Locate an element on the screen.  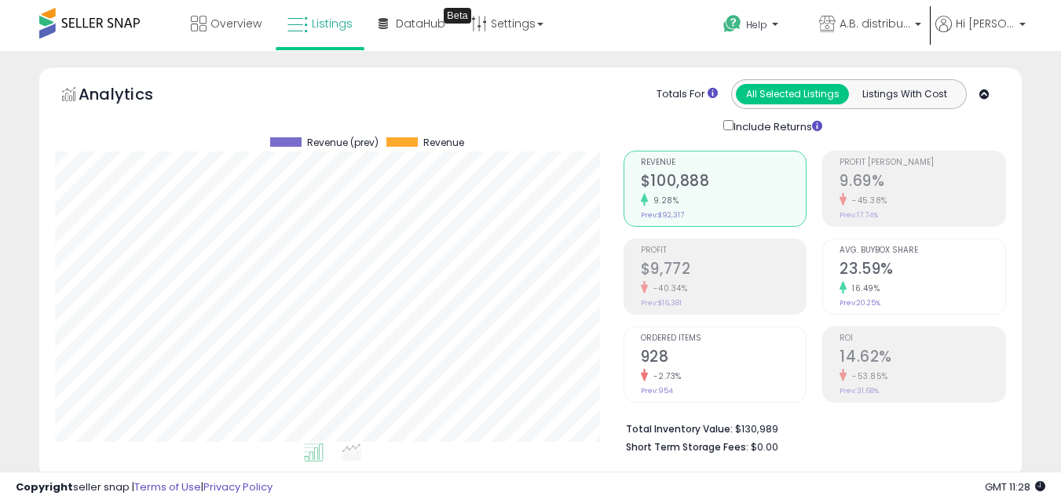
i: Get Help is located at coordinates (732, 24).